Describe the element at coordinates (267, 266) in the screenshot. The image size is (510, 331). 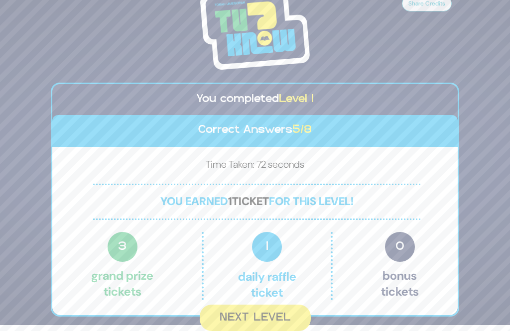
I see `p: Daily Raffle ticket` at that location.